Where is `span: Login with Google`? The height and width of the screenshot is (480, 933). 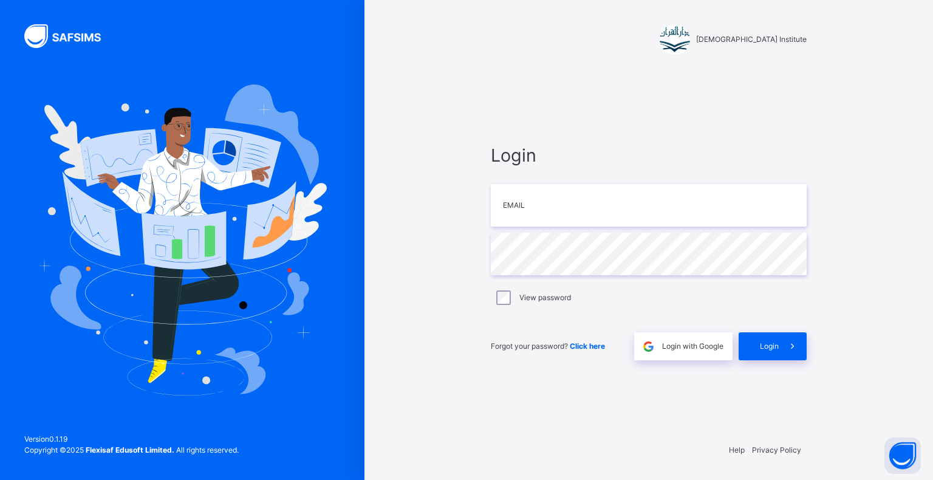
span: Login with Google is located at coordinates (692, 346).